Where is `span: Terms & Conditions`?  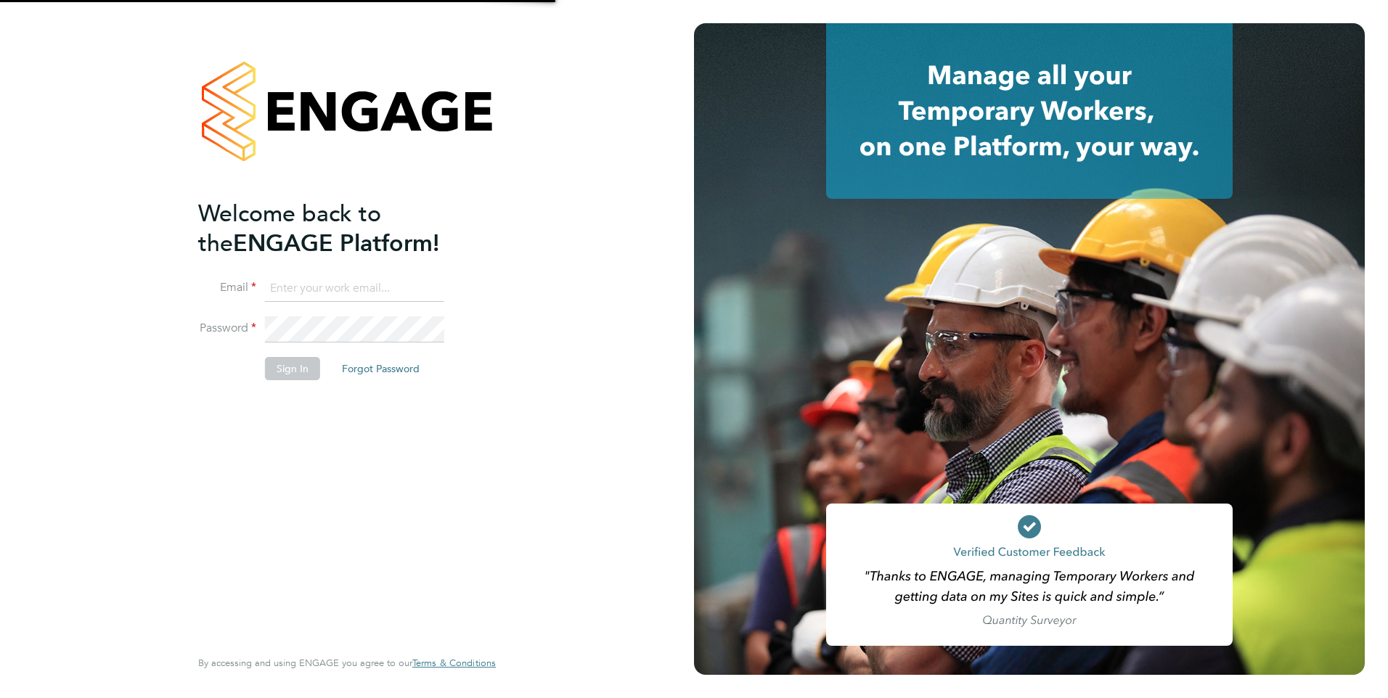
span: Terms & Conditions is located at coordinates (454, 663).